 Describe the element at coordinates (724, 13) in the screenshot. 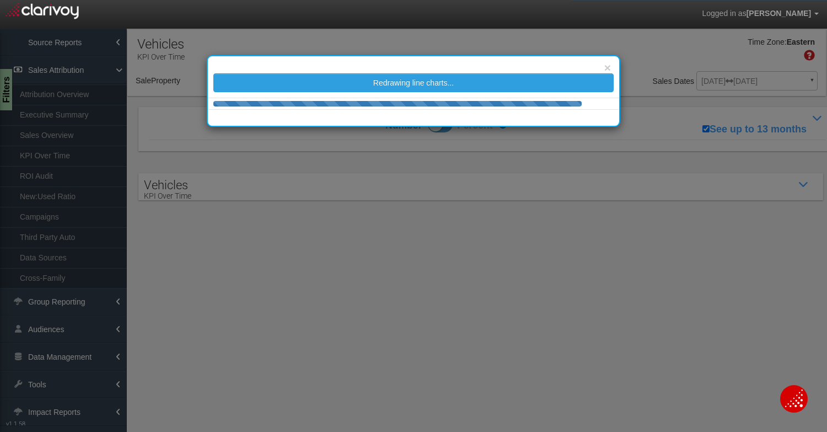

I see `span: Logged in as` at that location.